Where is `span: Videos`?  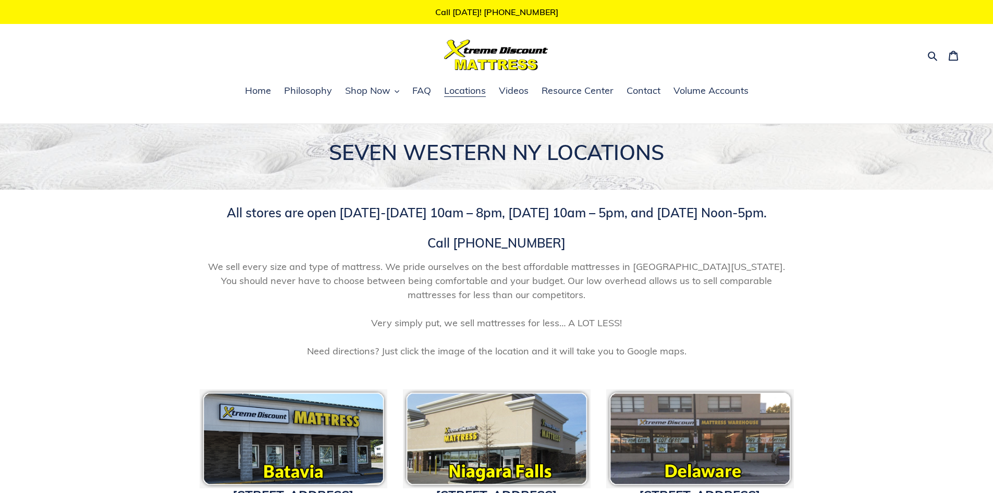 span: Videos is located at coordinates (513, 91).